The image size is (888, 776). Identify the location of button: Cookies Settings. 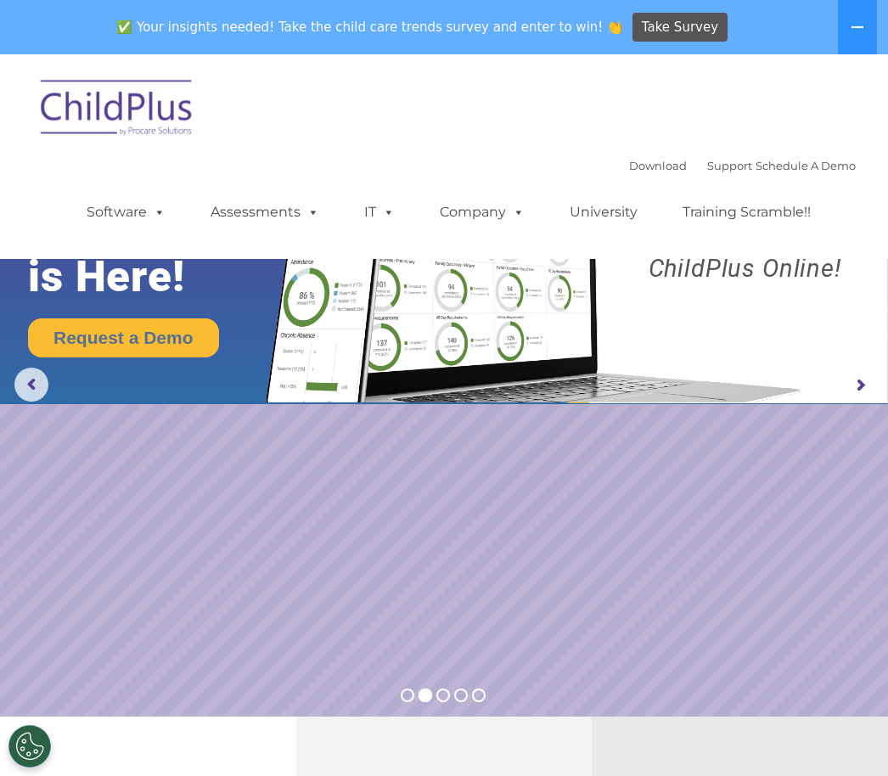
(30, 746).